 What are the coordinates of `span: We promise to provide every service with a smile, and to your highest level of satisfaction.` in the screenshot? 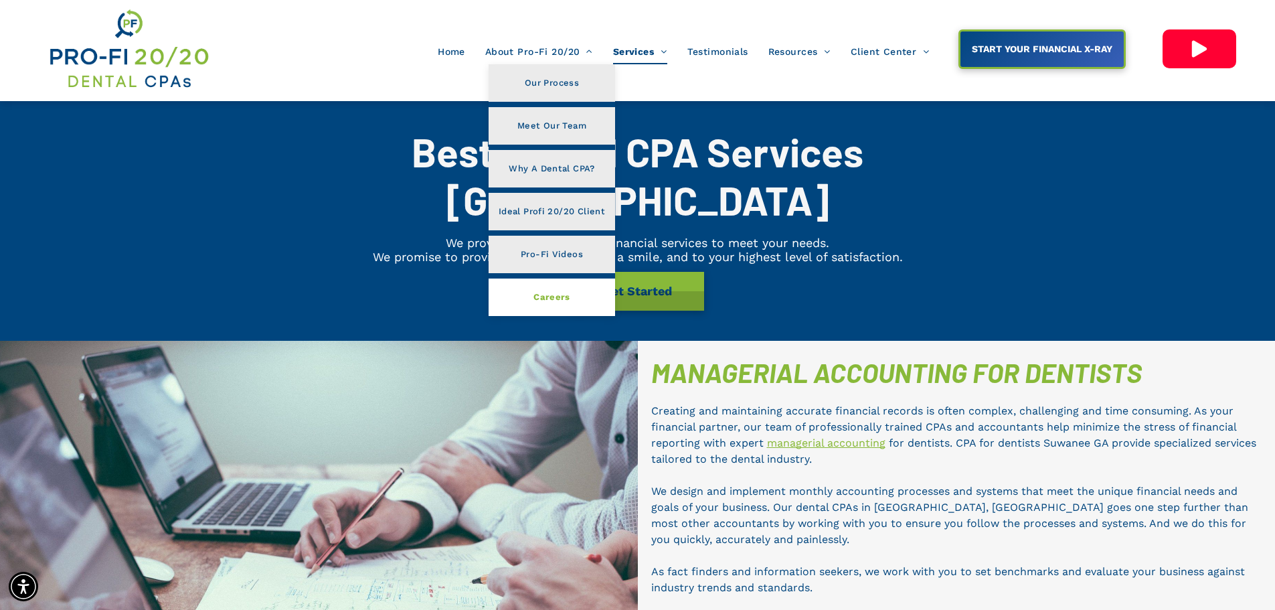 It's located at (638, 256).